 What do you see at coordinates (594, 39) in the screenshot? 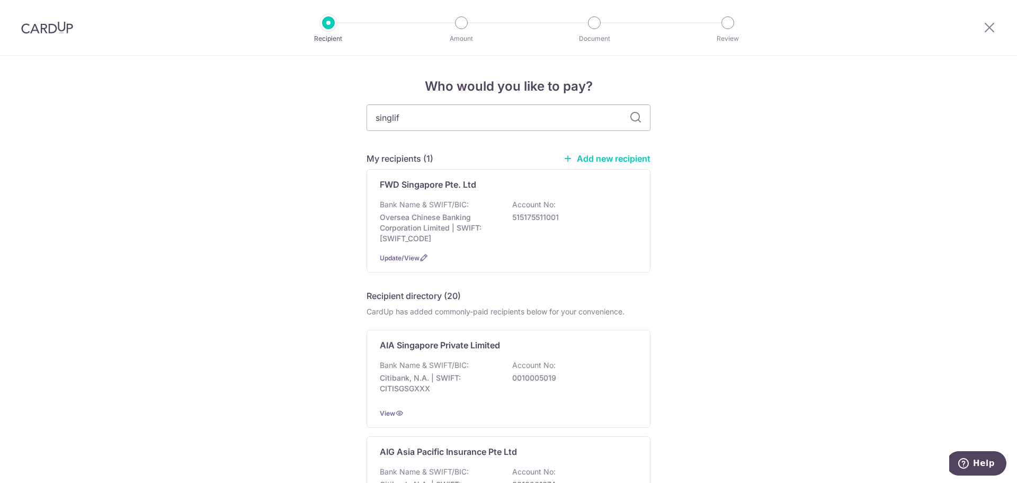
I see `p: Document` at bounding box center [594, 39].